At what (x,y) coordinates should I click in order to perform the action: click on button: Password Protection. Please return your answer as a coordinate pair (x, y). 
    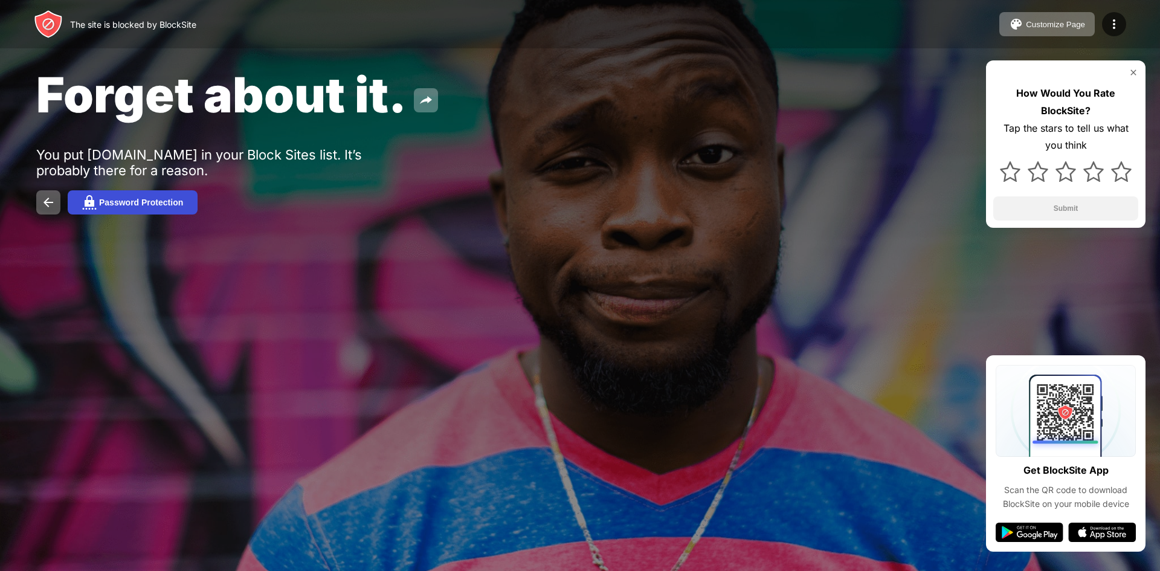
    Looking at the image, I should click on (132, 202).